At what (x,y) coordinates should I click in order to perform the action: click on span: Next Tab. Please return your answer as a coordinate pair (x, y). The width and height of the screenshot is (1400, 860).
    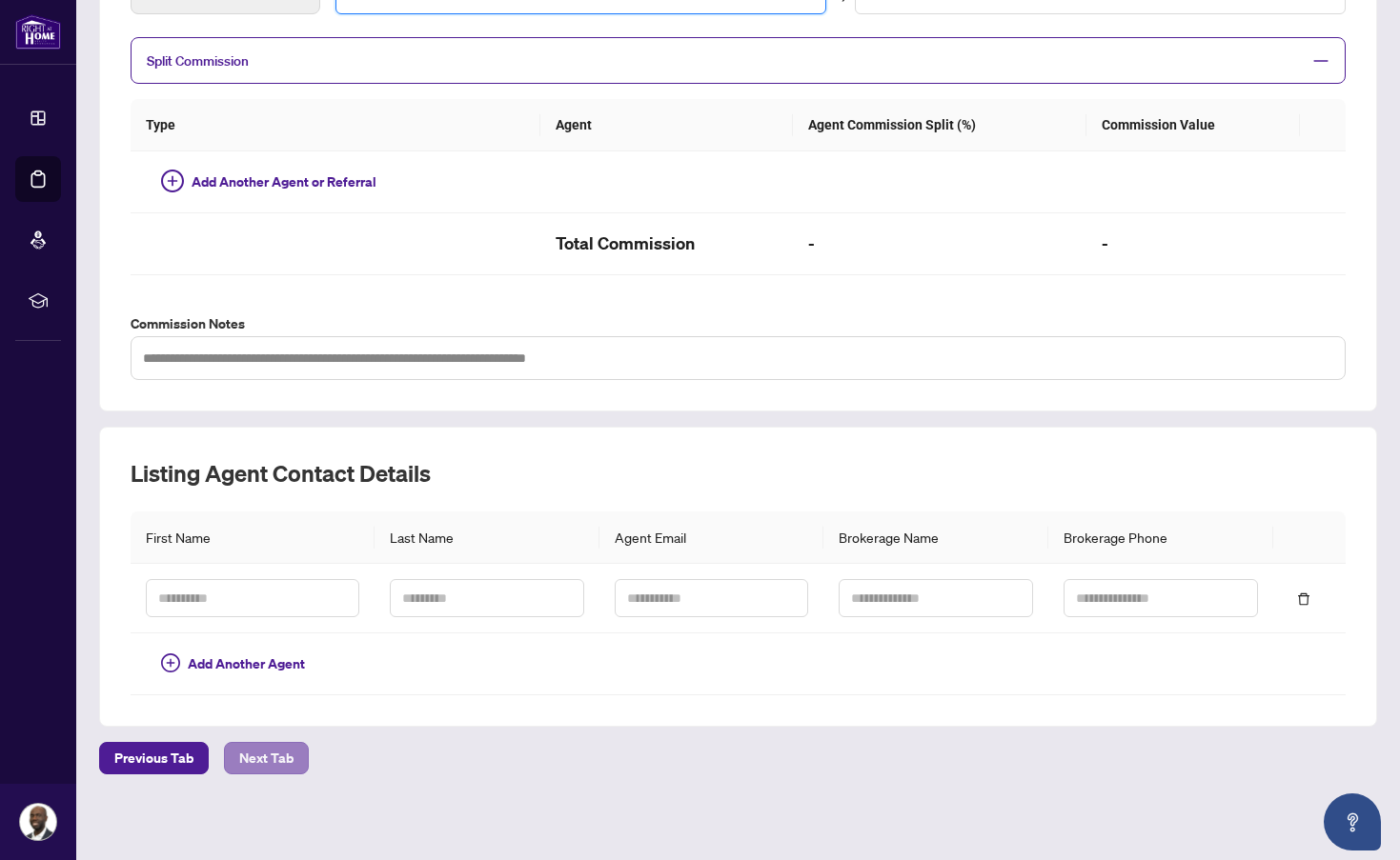
    Looking at the image, I should click on (266, 758).